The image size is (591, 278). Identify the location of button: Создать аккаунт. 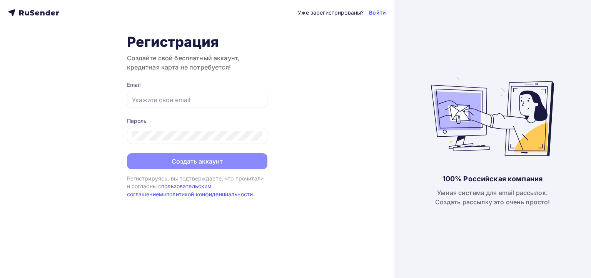
(197, 161).